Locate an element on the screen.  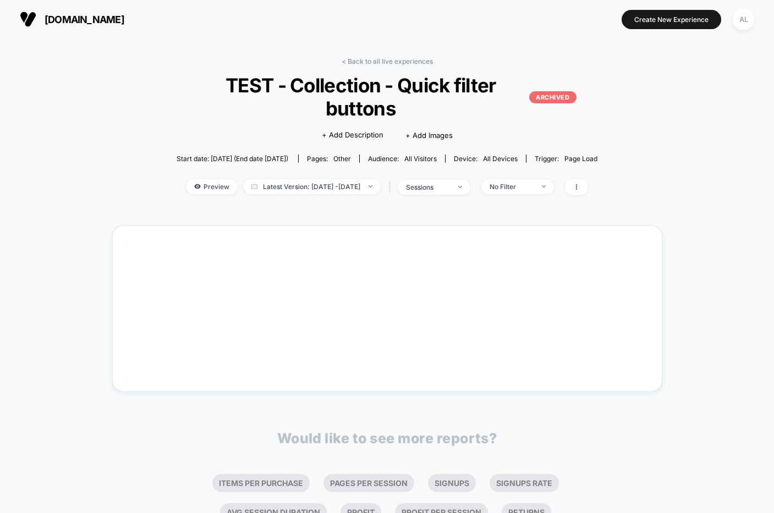
li: Signups Rate is located at coordinates (524, 483).